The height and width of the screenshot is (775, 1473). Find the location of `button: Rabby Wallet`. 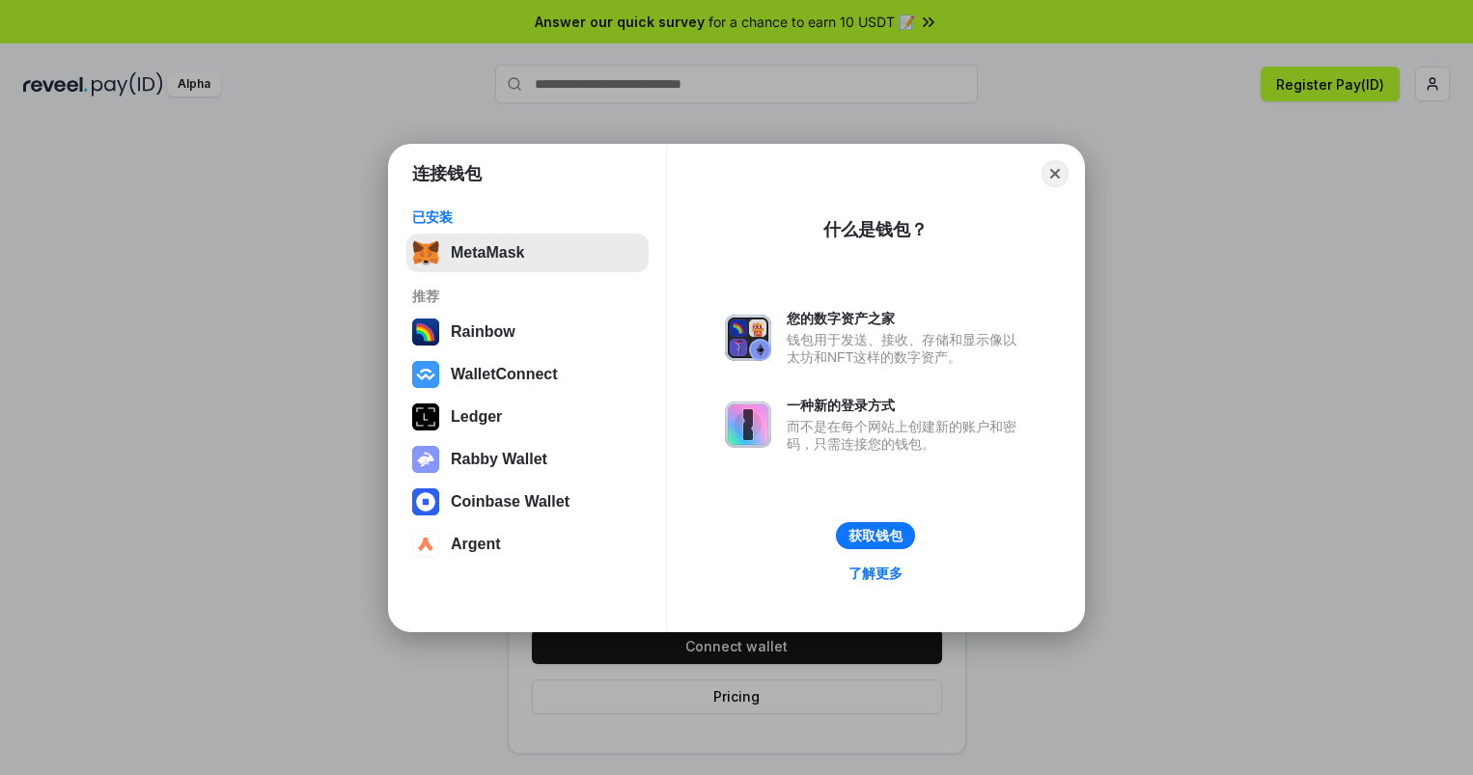

button: Rabby Wallet is located at coordinates (527, 460).